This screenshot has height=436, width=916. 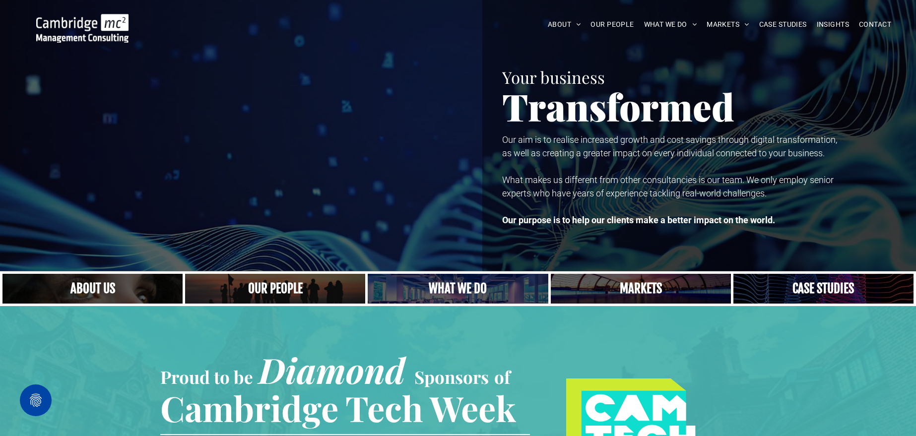 I want to click on a: INSIGHTS, so click(x=832, y=24).